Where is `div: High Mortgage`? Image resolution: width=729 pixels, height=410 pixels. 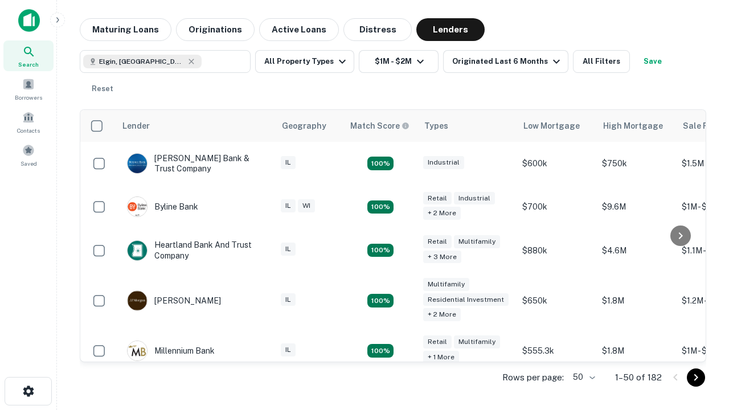
div: High Mortgage is located at coordinates (633, 126).